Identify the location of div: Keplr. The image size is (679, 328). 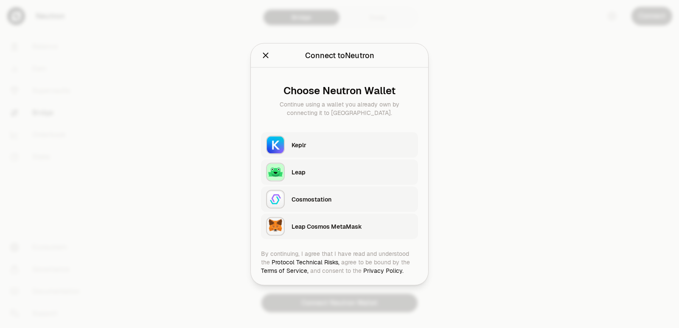
(352, 145).